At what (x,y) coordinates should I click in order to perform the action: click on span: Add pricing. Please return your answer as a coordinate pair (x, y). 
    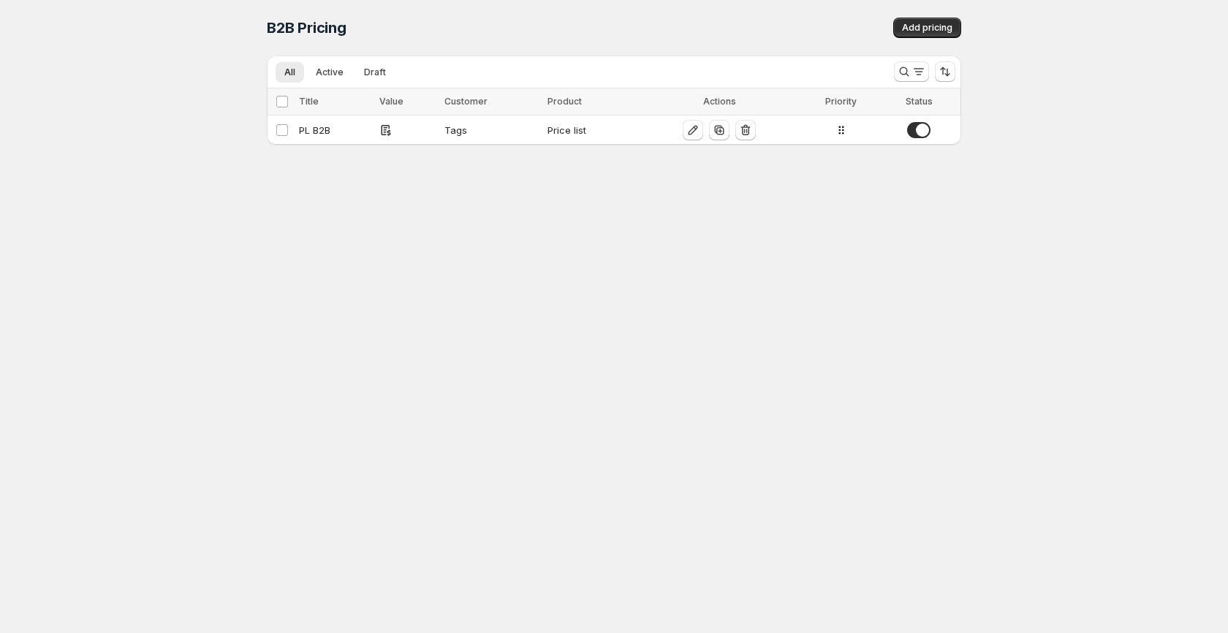
    Looking at the image, I should click on (927, 28).